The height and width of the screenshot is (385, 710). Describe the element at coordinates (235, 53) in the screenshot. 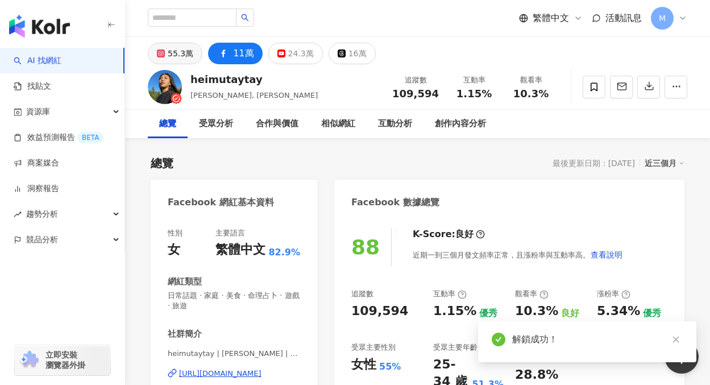

I see `button: 11萬` at that location.